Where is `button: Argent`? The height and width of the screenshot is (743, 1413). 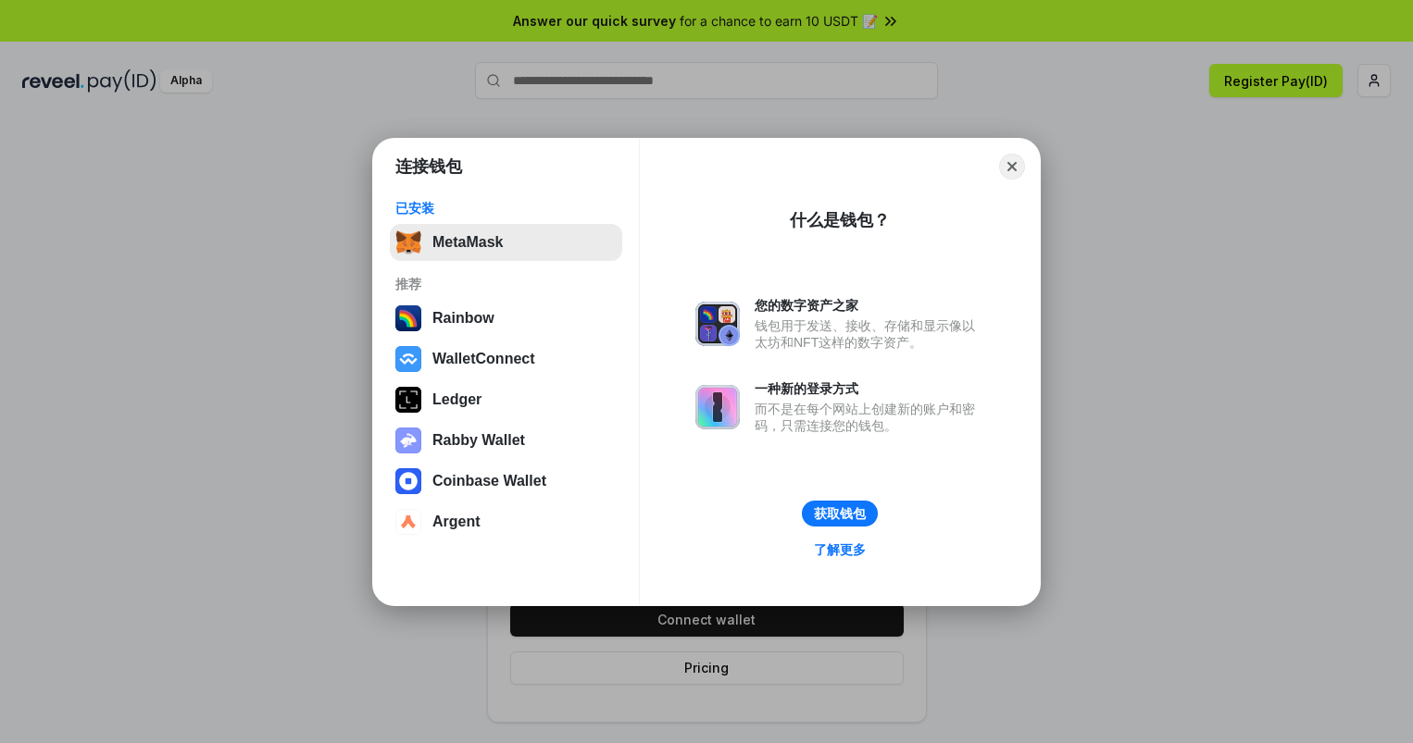
button: Argent is located at coordinates (505, 522).